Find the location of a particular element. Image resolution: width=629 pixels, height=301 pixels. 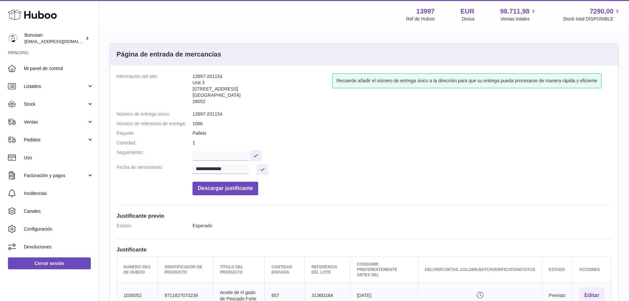

span: Canales is located at coordinates (59, 211).